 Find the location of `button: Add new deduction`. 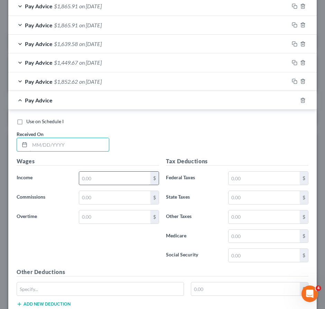

button: Add new deduction is located at coordinates (44, 304).